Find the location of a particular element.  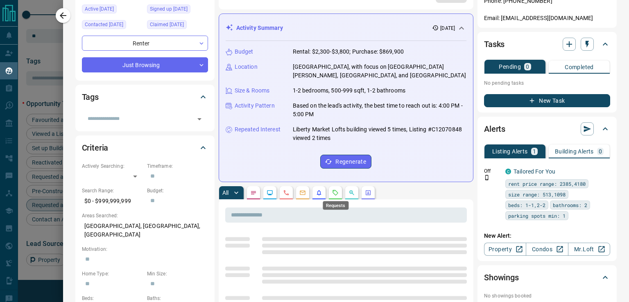

a: Mr.Loft is located at coordinates (589, 249).